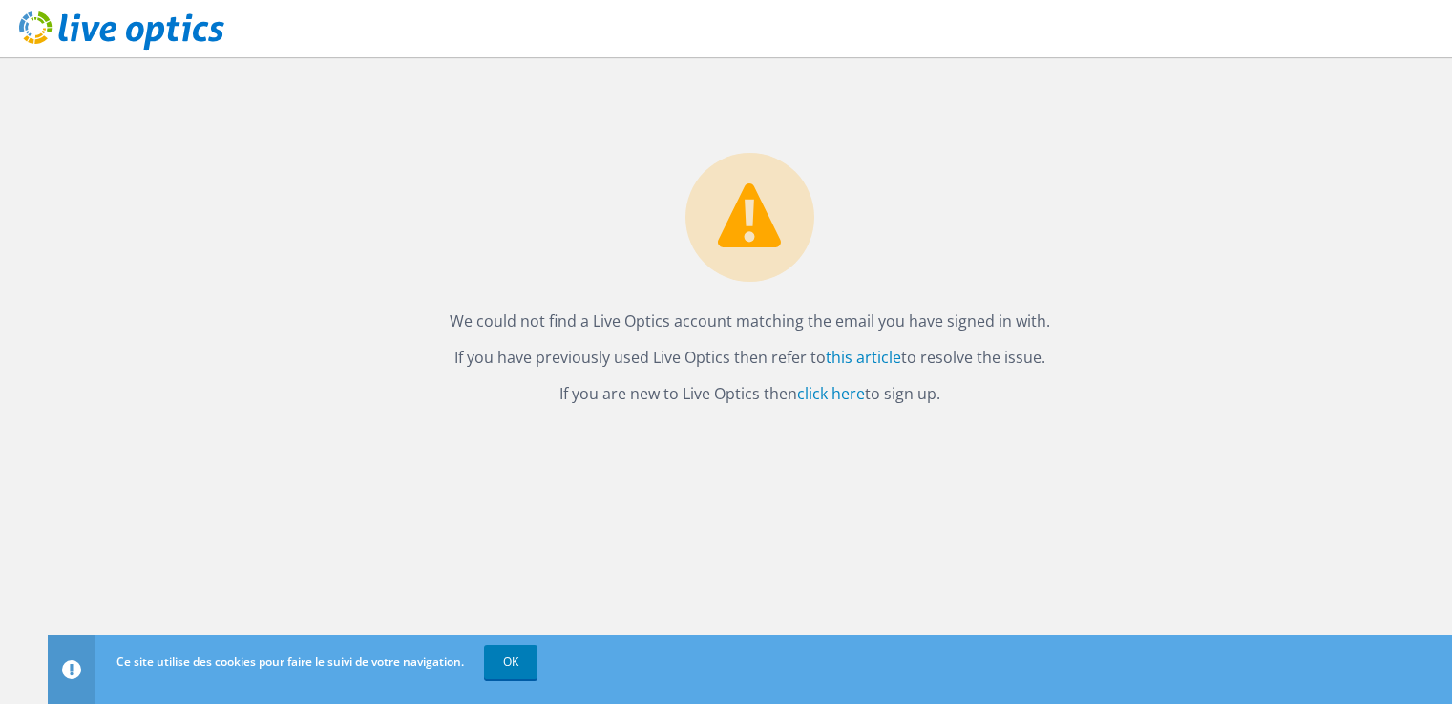  What do you see at coordinates (863, 357) in the screenshot?
I see `a: this article` at bounding box center [863, 357].